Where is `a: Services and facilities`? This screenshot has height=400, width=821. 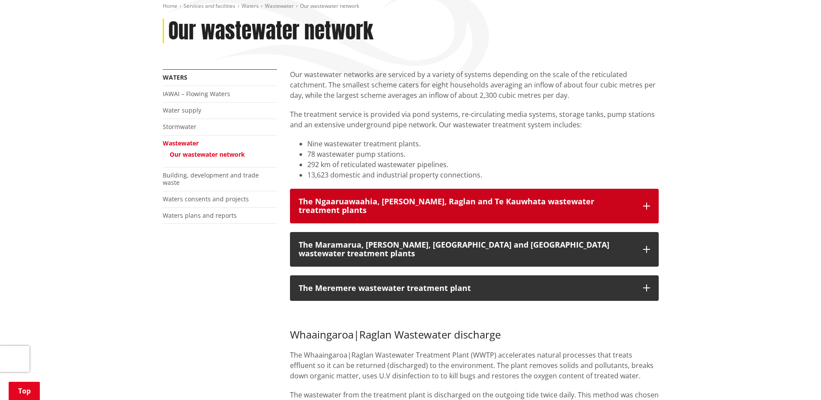 a: Services and facilities is located at coordinates (210, 6).